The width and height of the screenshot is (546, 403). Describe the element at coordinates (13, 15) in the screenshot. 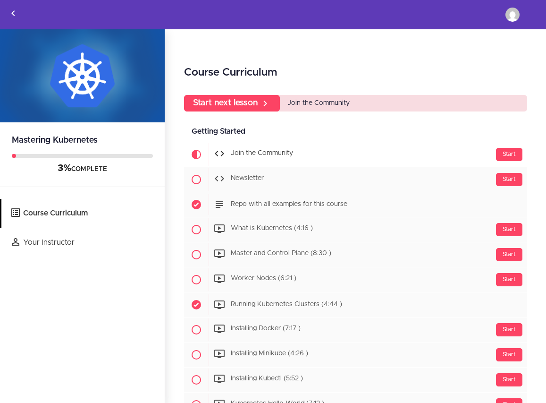

I see `a: Back to courses` at that location.